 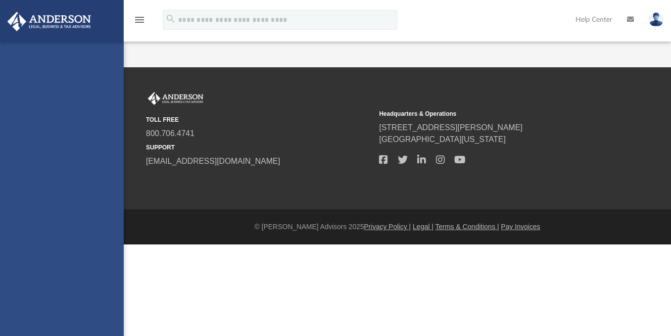 I want to click on img: User Pic, so click(x=656, y=19).